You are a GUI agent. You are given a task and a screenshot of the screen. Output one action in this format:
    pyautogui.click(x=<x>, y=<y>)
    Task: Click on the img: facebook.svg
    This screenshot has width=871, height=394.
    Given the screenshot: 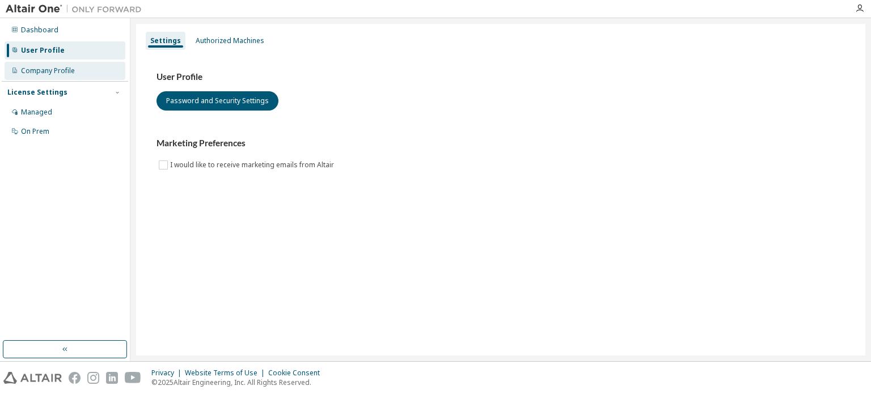 What is the action you would take?
    pyautogui.click(x=74, y=378)
    